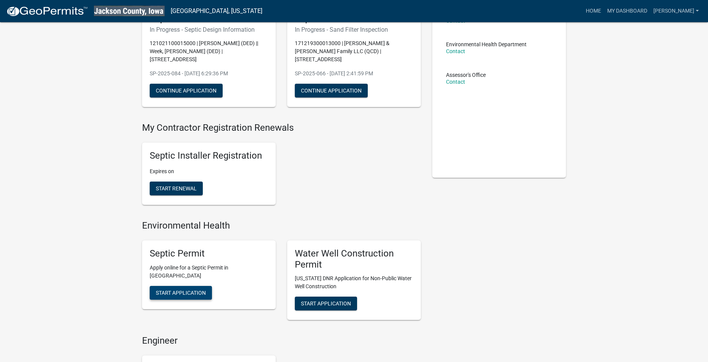 Image resolution: width=708 pixels, height=362 pixels. I want to click on h4: My Contractor Registration Renewals, so click(281, 128).